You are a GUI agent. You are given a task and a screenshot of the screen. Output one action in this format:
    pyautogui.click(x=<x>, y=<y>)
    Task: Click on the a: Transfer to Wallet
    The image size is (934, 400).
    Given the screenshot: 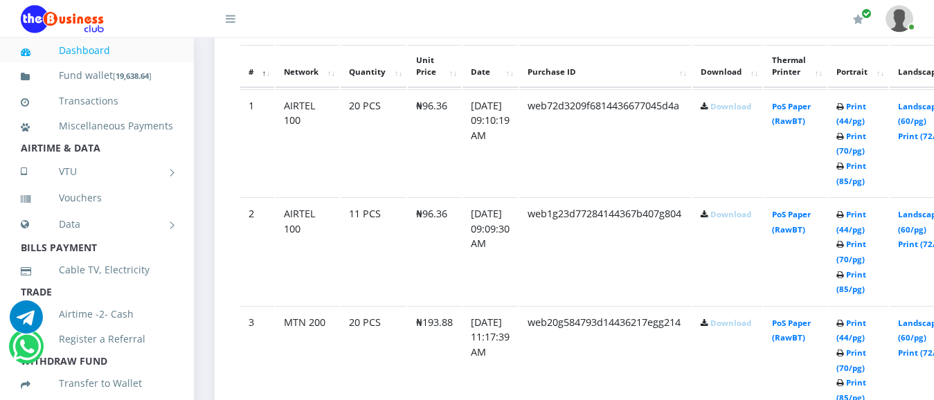 What is the action you would take?
    pyautogui.click(x=97, y=384)
    